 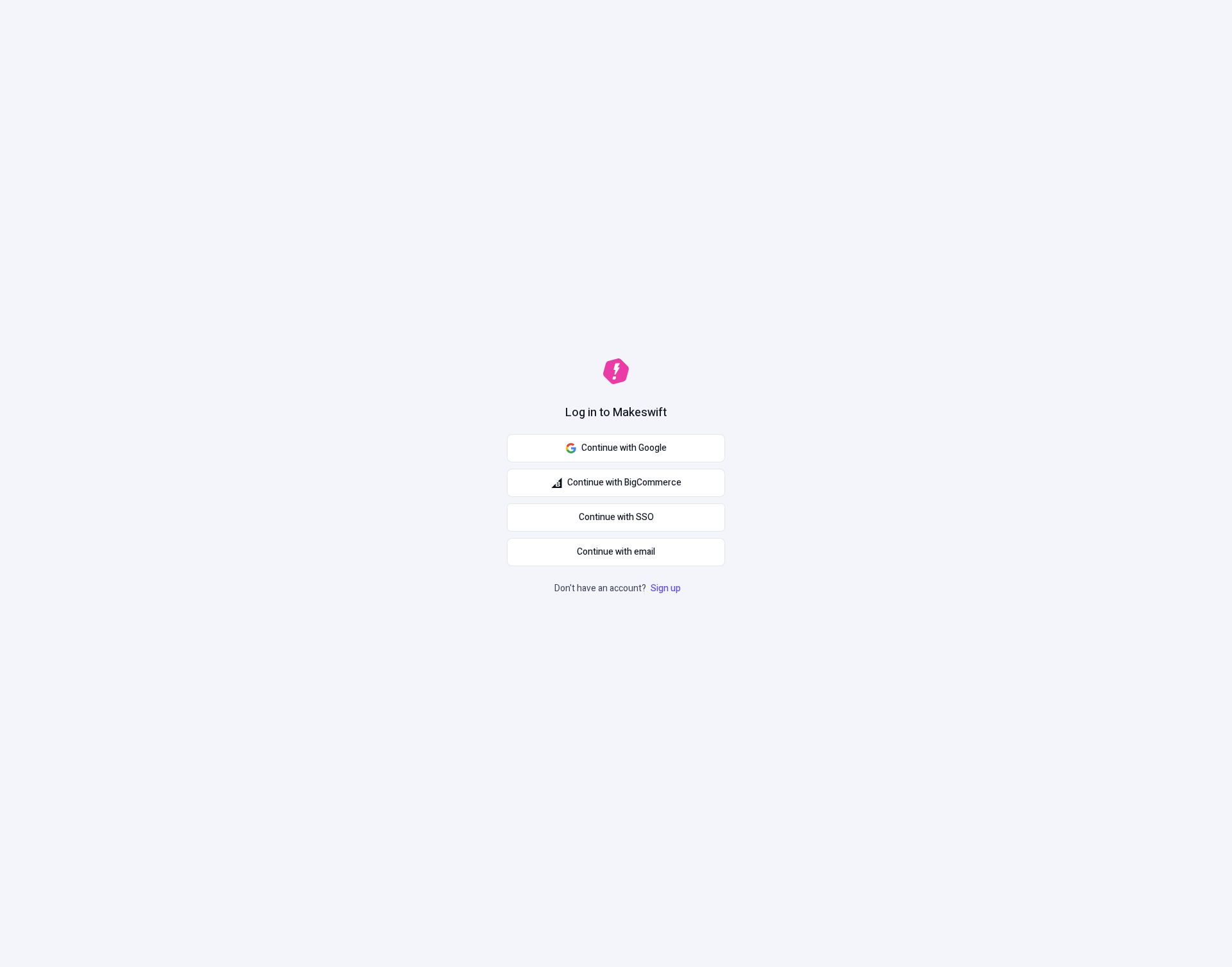 I want to click on span: Continue with email, so click(x=616, y=552).